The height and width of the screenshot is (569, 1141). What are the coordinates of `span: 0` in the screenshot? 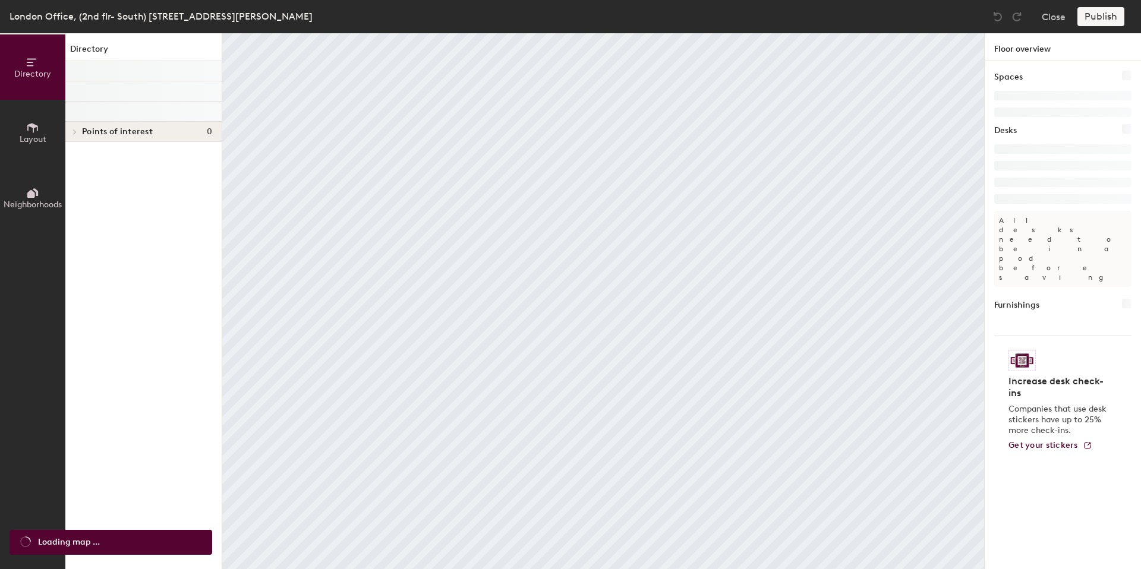 It's located at (209, 132).